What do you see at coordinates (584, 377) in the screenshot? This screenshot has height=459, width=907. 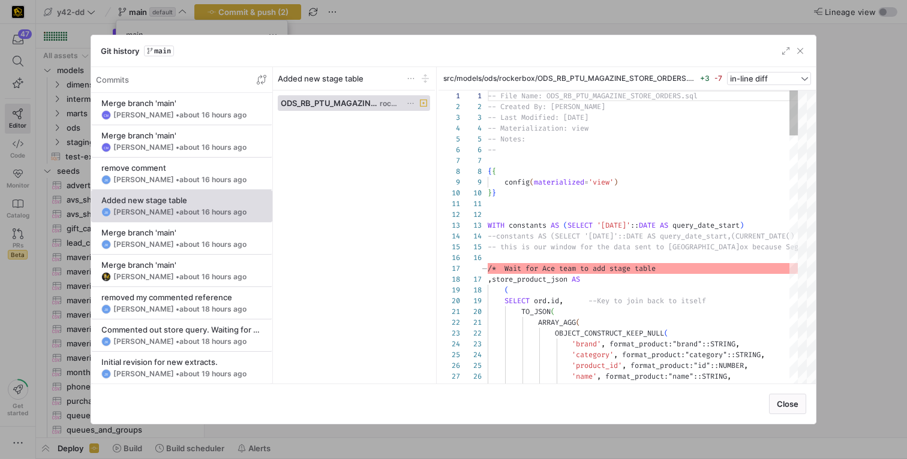 I see `span: 'name'` at bounding box center [584, 377].